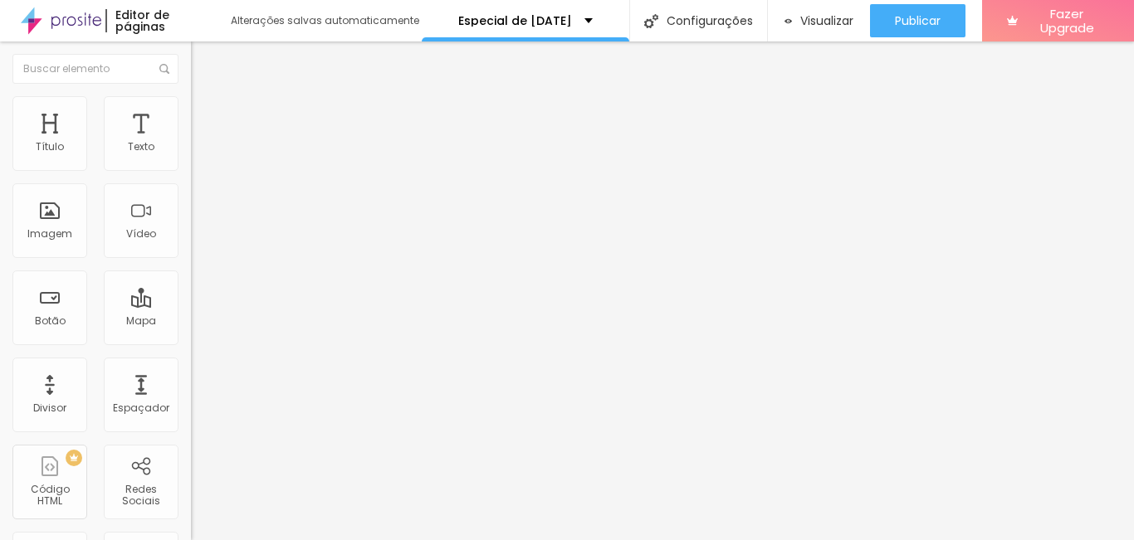 Image resolution: width=1134 pixels, height=540 pixels. I want to click on button: Visualizar, so click(818, 21).